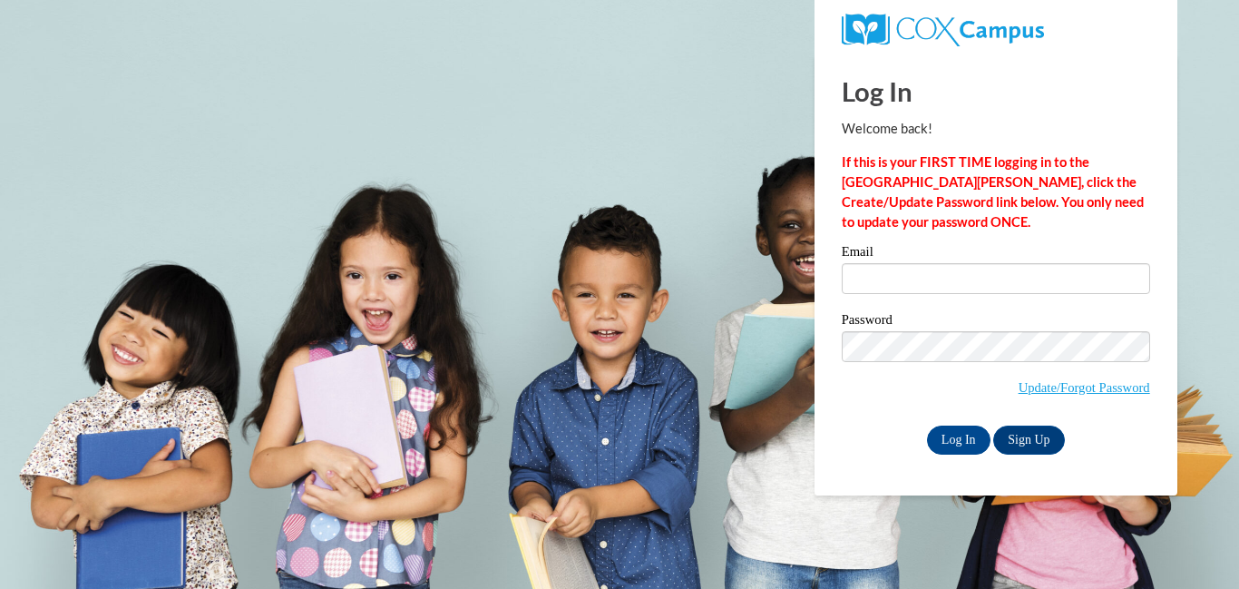 The width and height of the screenshot is (1239, 589). What do you see at coordinates (996, 91) in the screenshot?
I see `h1: Log In` at bounding box center [996, 91].